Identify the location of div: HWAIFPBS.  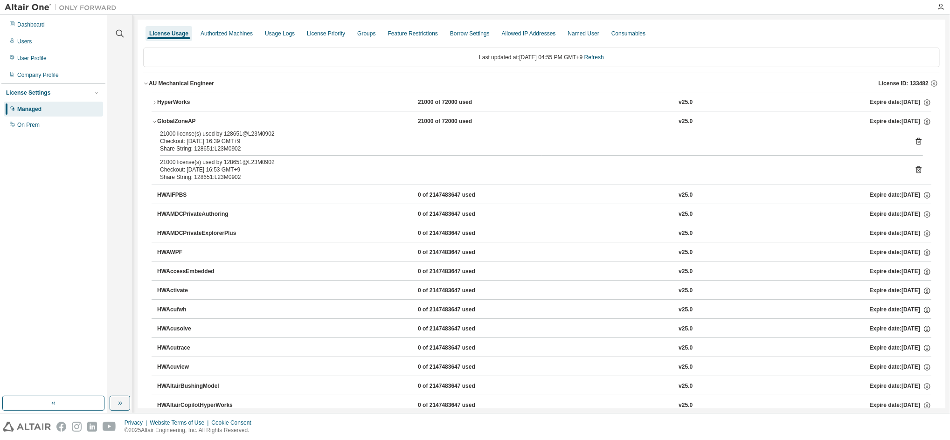
(199, 195).